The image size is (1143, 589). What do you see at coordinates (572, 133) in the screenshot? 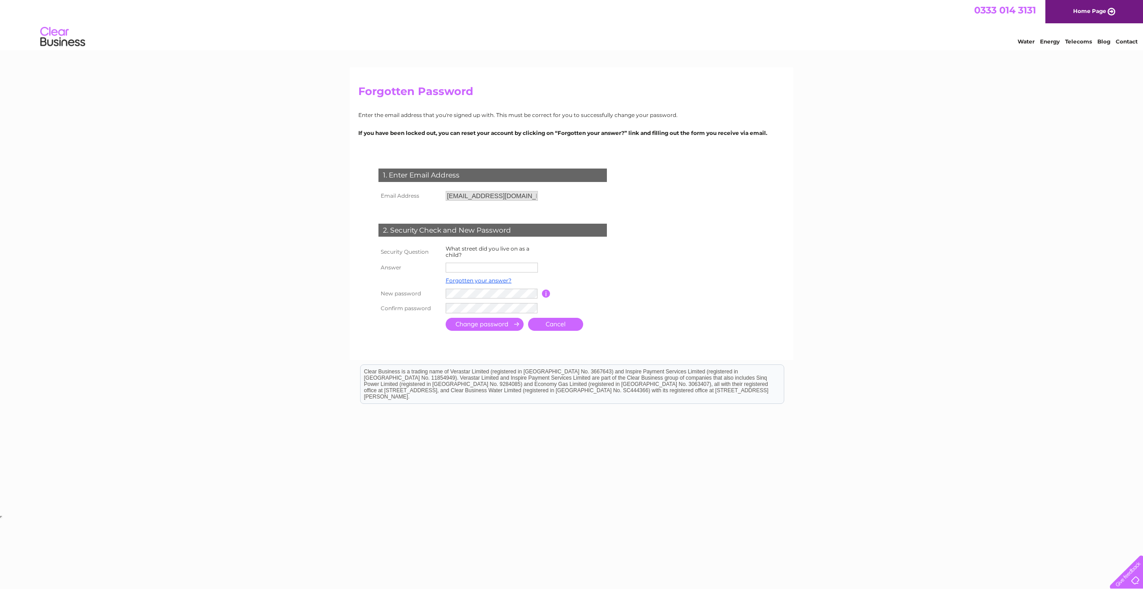
I see `p: If you have been locked out, you can reset your account by clicking on “Forgotten your answer?” l...` at bounding box center [572, 133].